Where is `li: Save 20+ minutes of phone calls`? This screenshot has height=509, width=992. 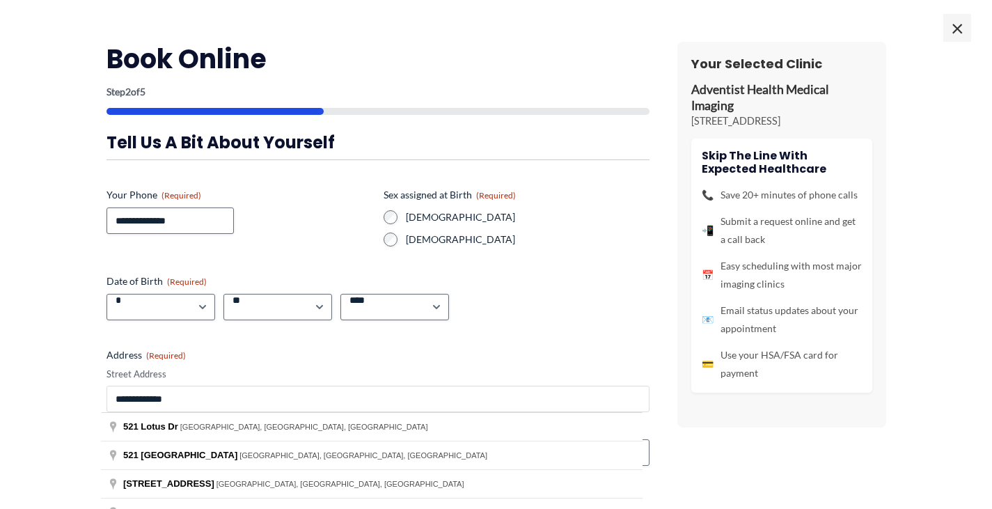
li: Save 20+ minutes of phone calls is located at coordinates (782, 195).